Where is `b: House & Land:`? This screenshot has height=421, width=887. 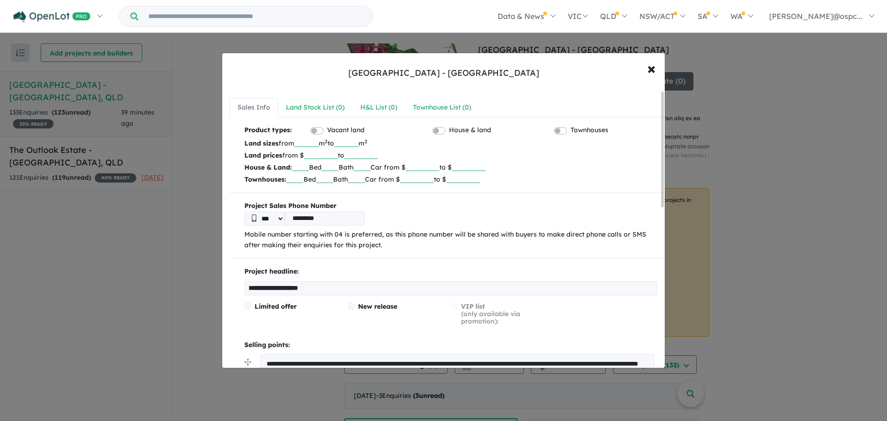 b: House & Land: is located at coordinates (268, 167).